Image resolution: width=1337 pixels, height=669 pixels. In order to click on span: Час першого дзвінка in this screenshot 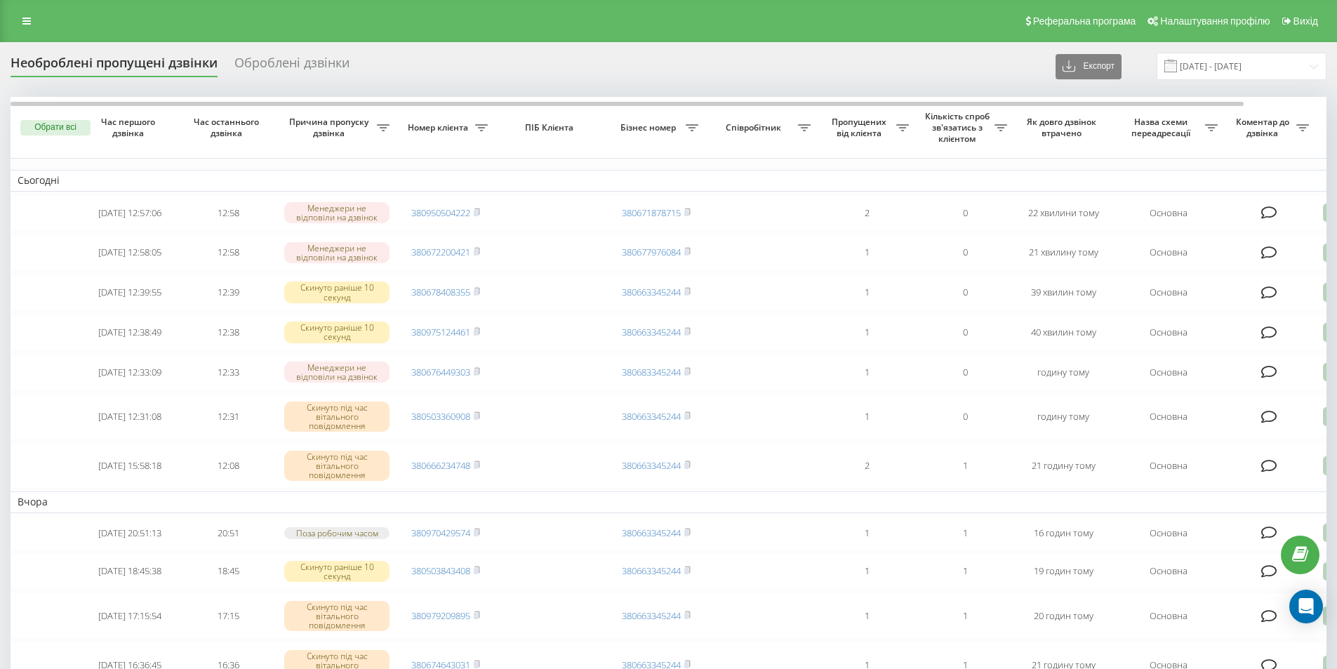, I will do `click(130, 127)`.